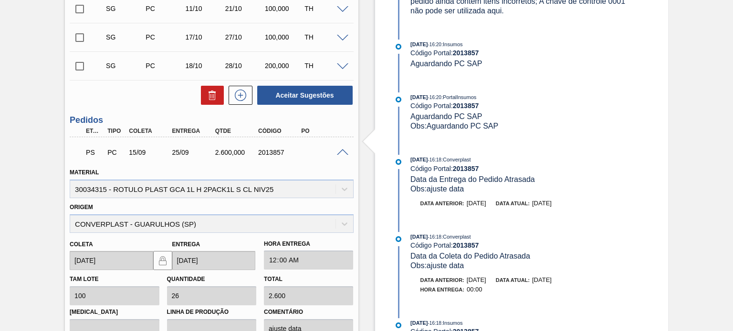 The image size is (733, 331). What do you see at coordinates (94, 131) in the screenshot?
I see `div: Etapa` at bounding box center [94, 131].